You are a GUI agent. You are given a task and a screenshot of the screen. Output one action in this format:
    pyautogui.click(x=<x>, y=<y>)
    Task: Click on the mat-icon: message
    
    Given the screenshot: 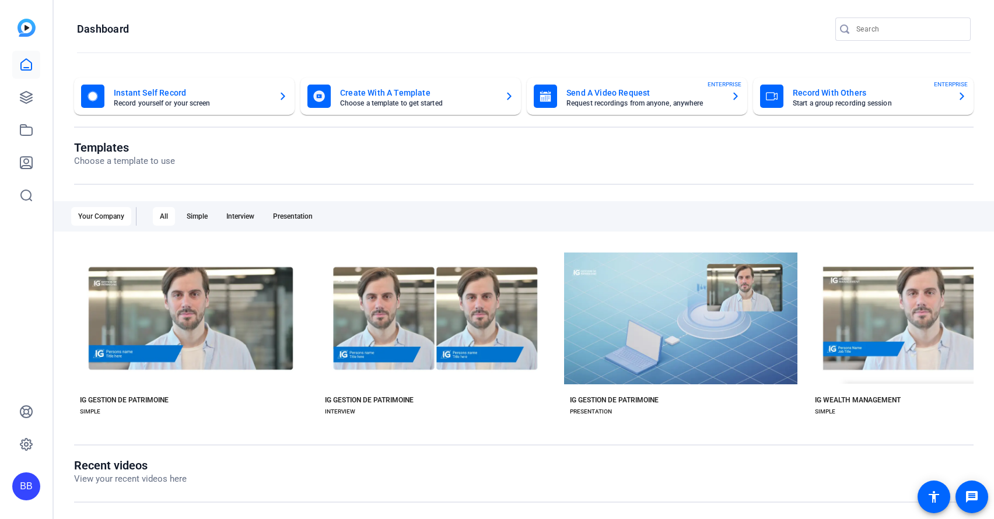 What is the action you would take?
    pyautogui.click(x=972, y=497)
    